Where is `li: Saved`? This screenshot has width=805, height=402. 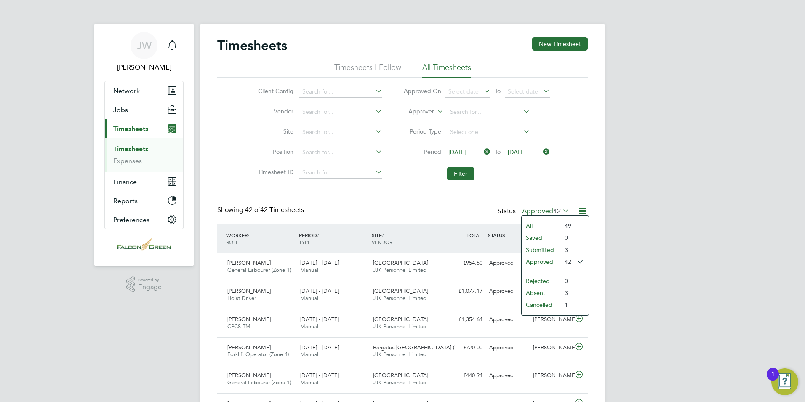 li: Saved is located at coordinates (541, 237).